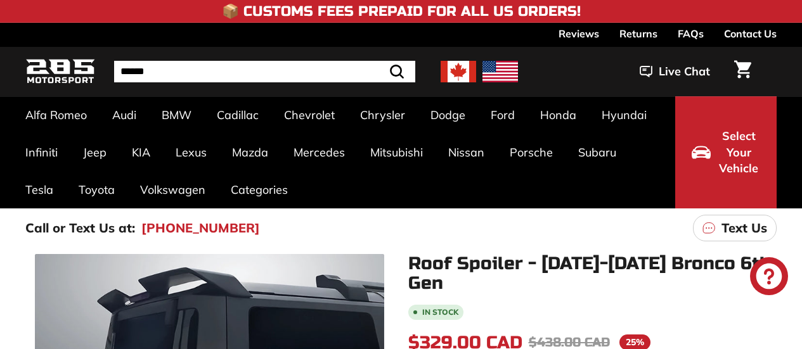  I want to click on a: Honda, so click(558, 115).